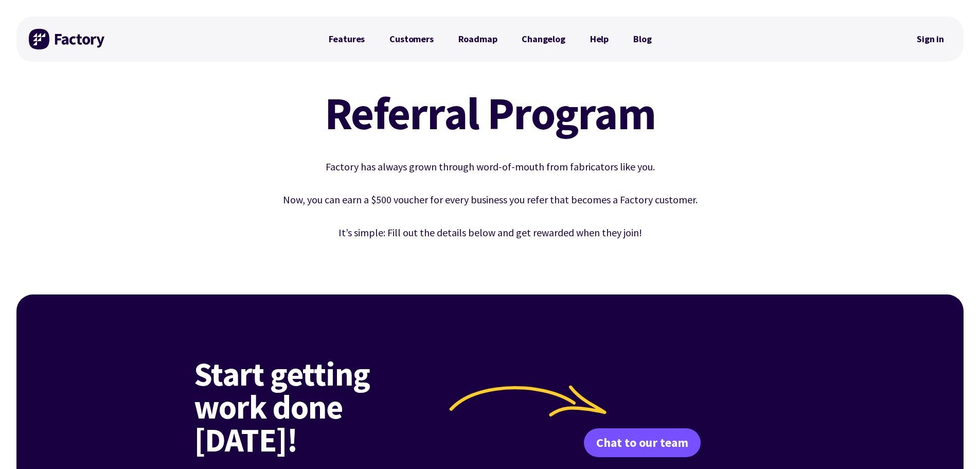 Image resolution: width=980 pixels, height=469 pixels. I want to click on nav: Primary Navigation, so click(490, 39).